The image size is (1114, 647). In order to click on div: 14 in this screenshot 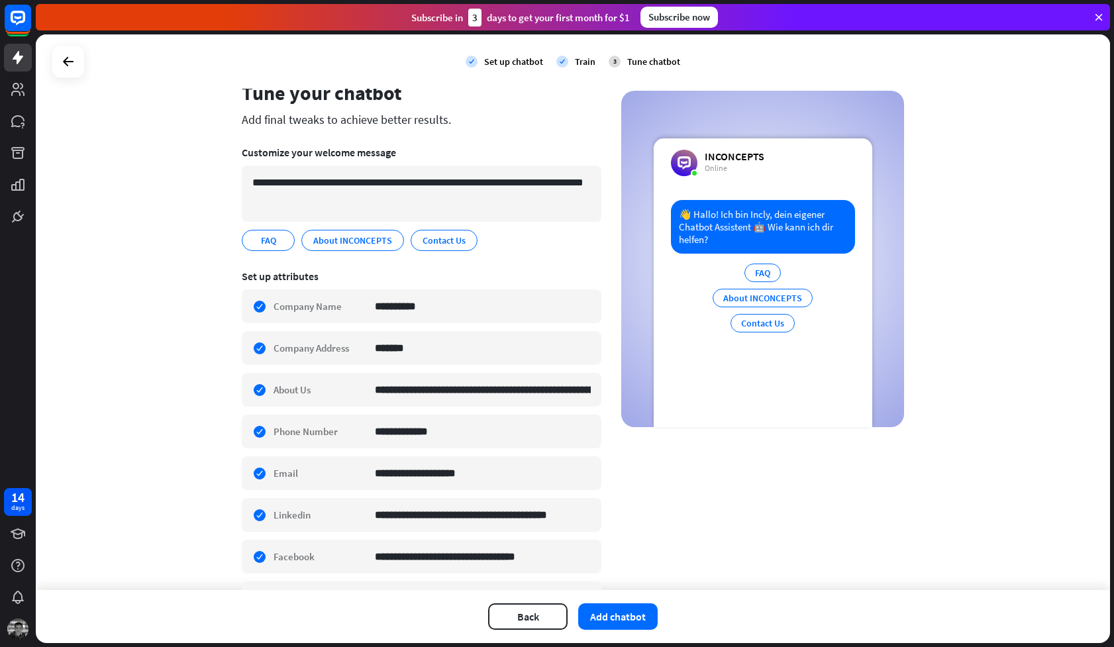, I will do `click(18, 497)`.